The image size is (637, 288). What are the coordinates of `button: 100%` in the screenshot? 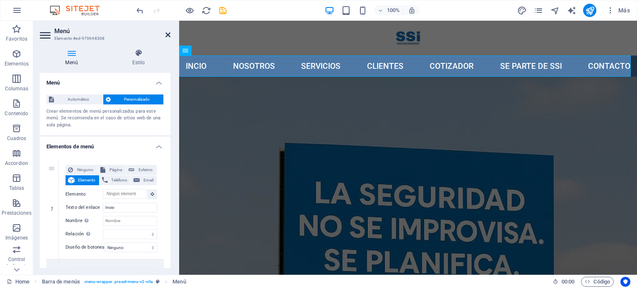 It's located at (389, 10).